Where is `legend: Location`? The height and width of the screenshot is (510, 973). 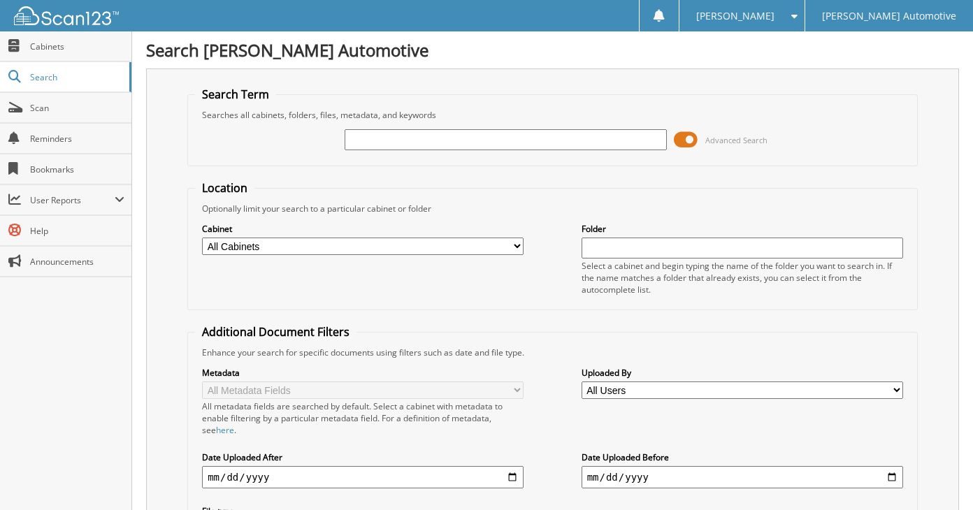 legend: Location is located at coordinates (224, 188).